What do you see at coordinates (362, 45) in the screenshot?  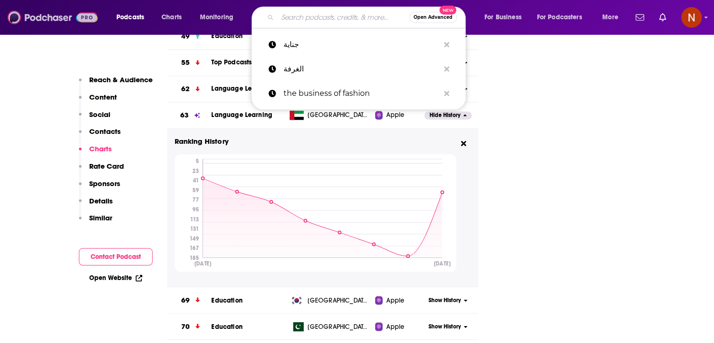 I see `p: جناية` at bounding box center [362, 45].